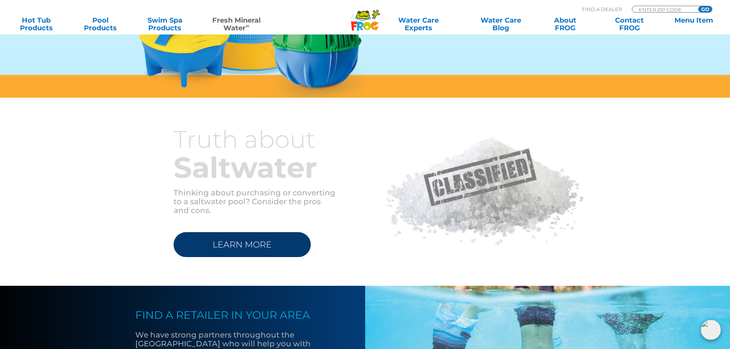 The image size is (730, 349). I want to click on input: GO, so click(705, 9).